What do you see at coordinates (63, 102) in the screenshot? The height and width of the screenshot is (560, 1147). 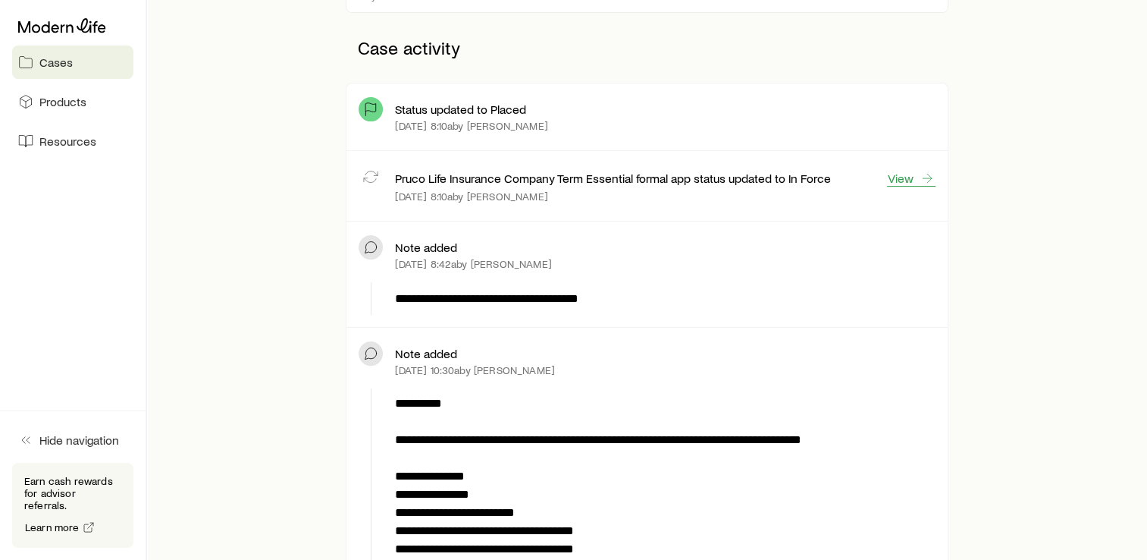 I see `span: Products` at bounding box center [63, 102].